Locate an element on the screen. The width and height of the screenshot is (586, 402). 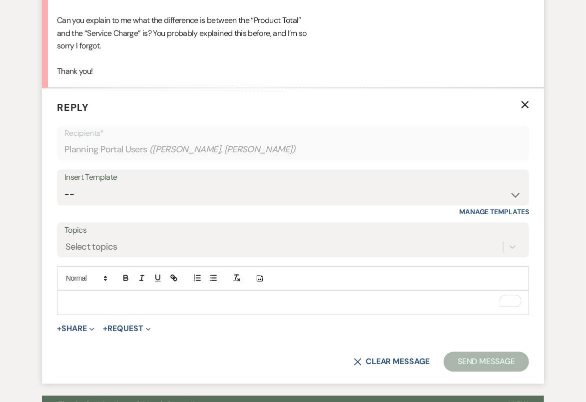
a: Manage Templates is located at coordinates (494, 212).